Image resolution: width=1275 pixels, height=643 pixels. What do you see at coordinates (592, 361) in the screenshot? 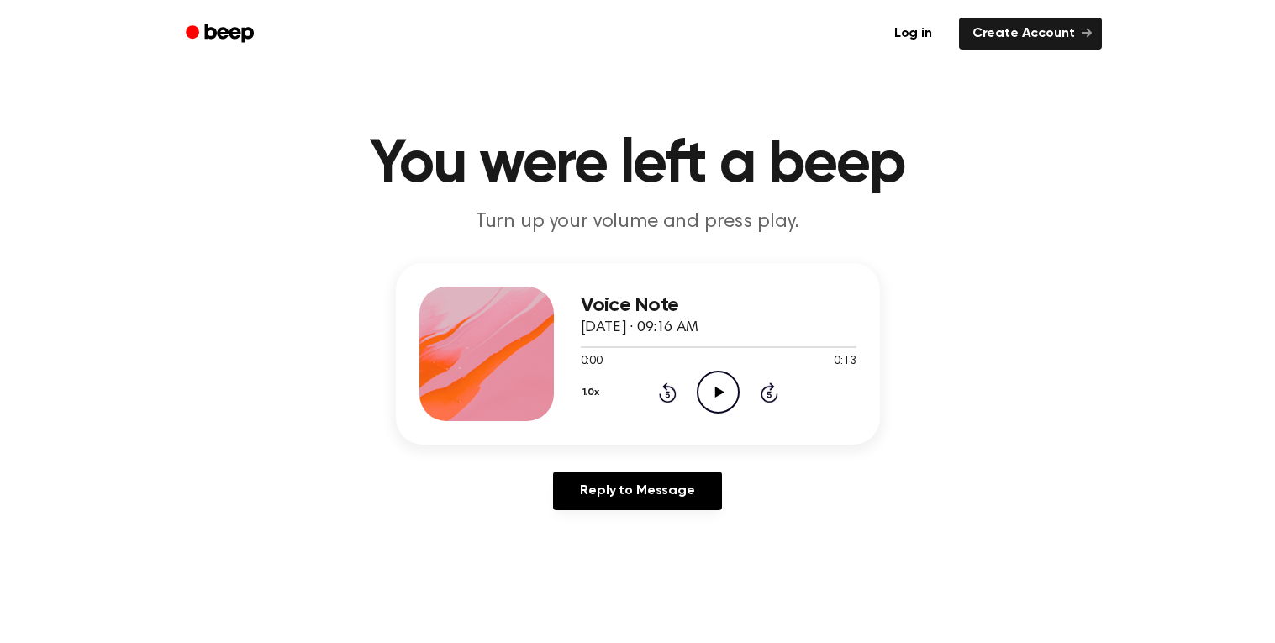
I see `span: 0:00` at bounding box center [592, 361].